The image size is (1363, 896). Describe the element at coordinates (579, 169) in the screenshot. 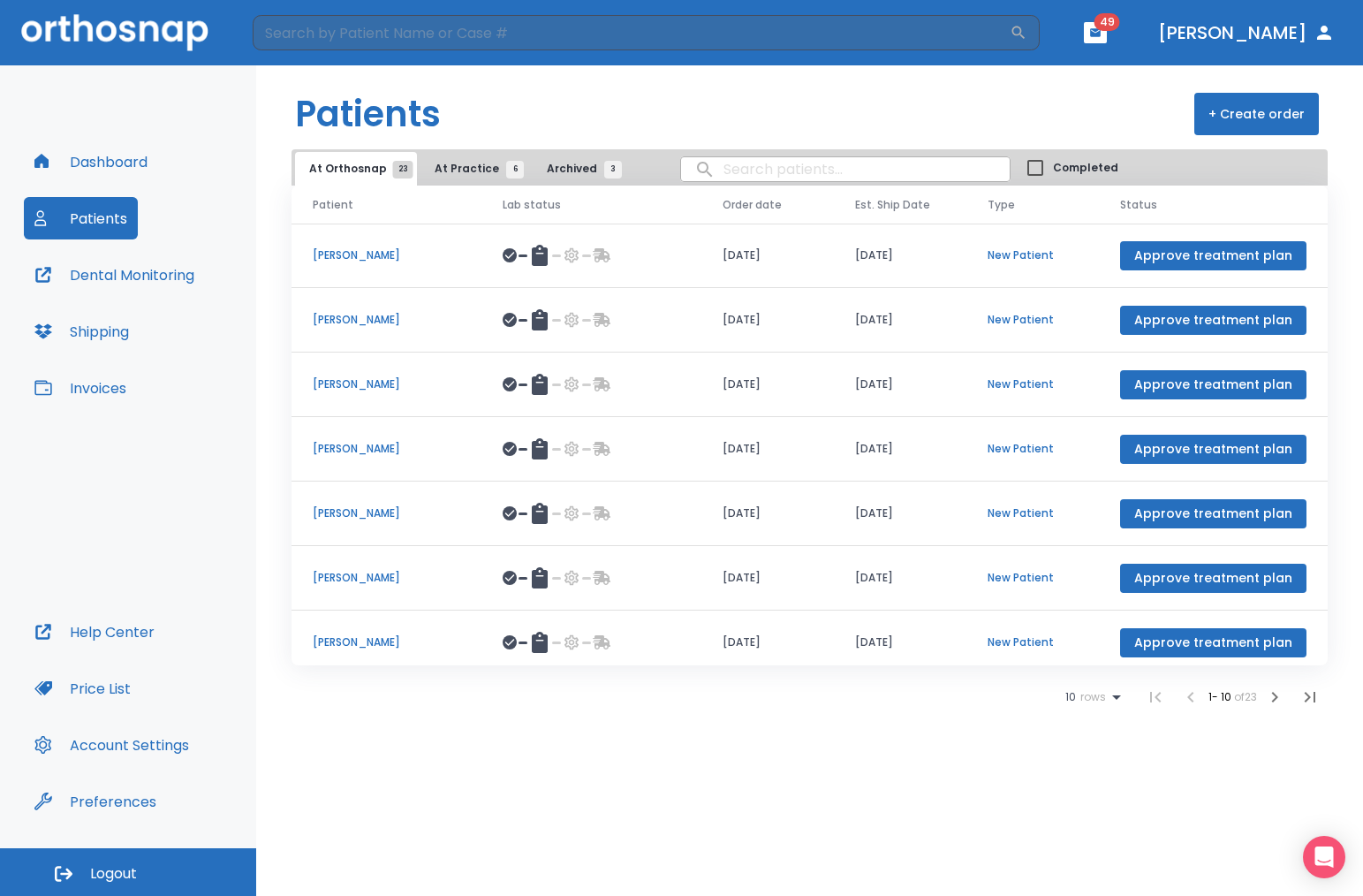

I see `span: Archived` at that location.